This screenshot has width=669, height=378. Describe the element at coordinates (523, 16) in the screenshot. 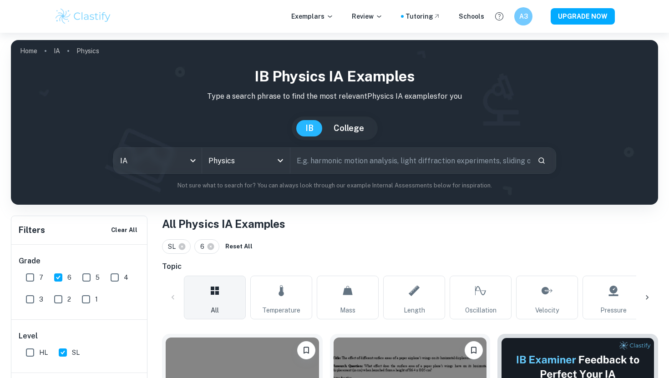

I see `button: A3` at that location.